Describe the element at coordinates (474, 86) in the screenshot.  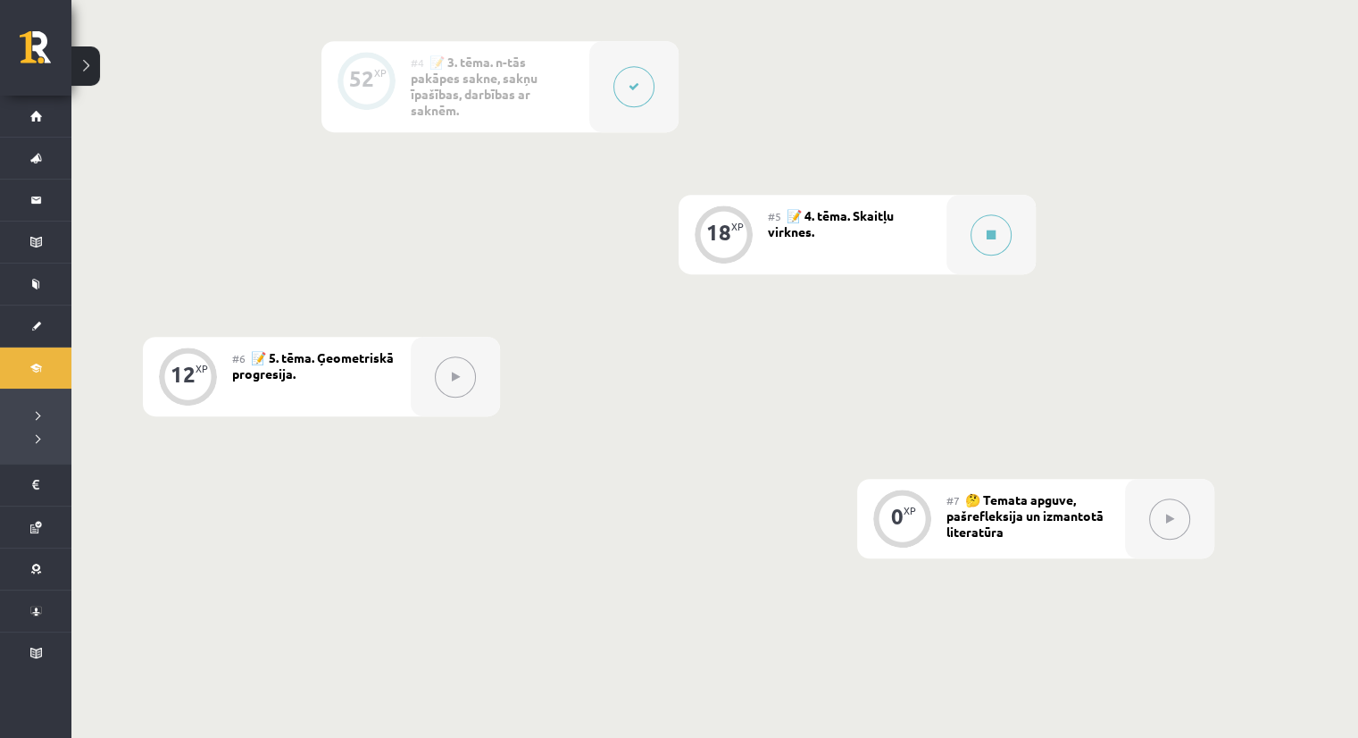
I see `span: 📝 3. tēma. n-tās pakāpes sakne, sakņu īpašības, darbības ar saknēm.` at that location.